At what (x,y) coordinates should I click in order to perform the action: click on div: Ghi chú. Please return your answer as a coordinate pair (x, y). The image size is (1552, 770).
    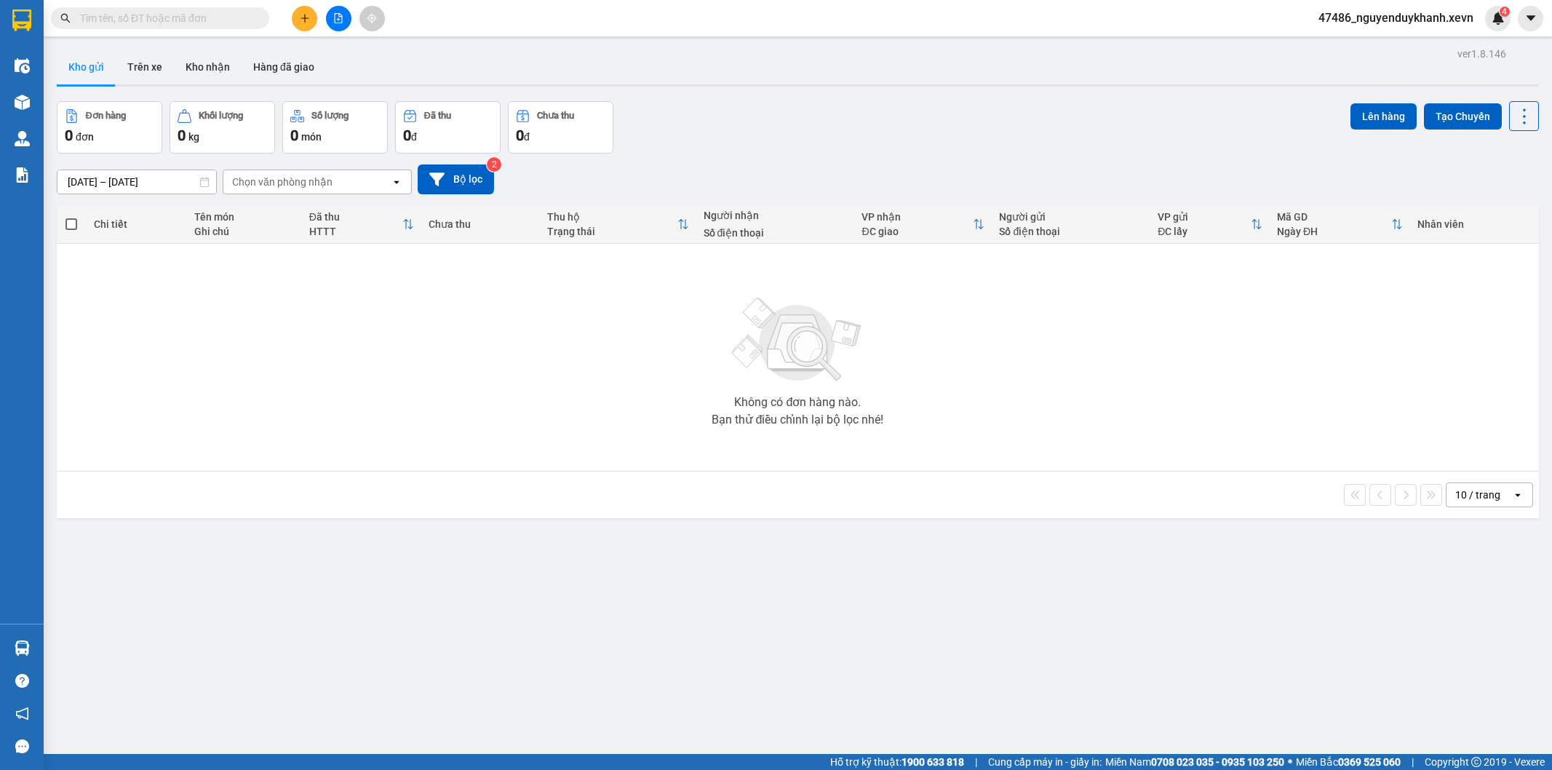
    Looking at the image, I should click on (244, 231).